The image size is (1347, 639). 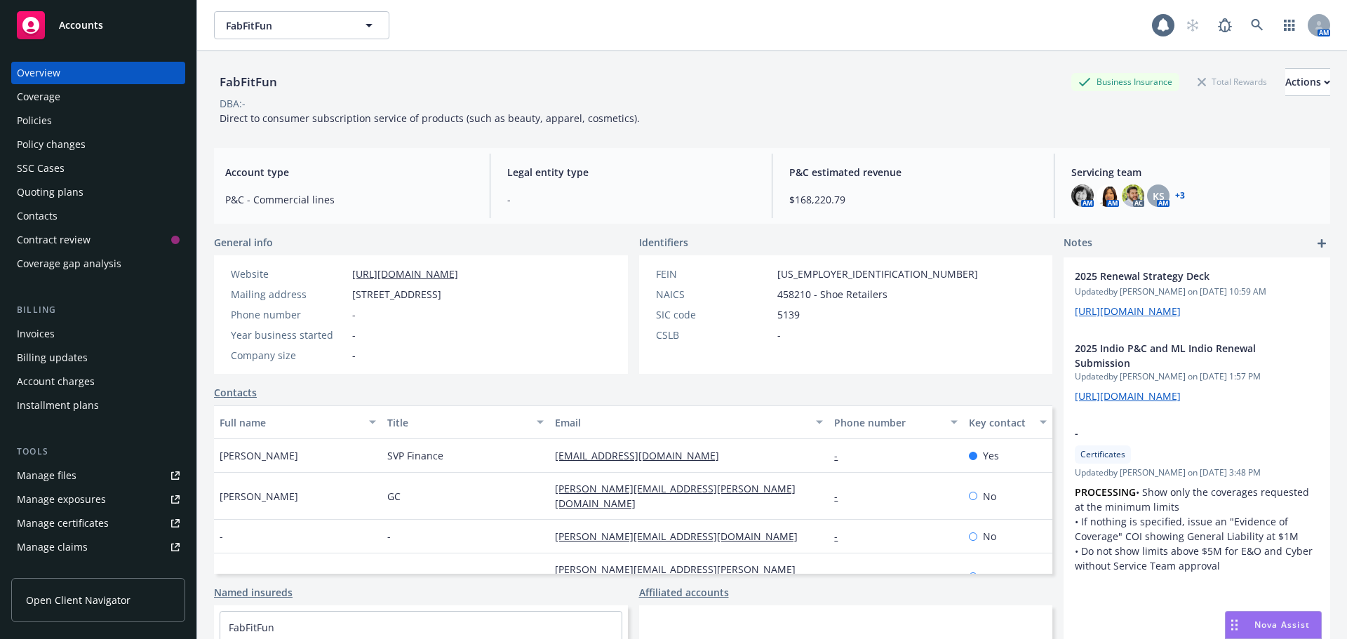 I want to click on span: GC, so click(x=394, y=496).